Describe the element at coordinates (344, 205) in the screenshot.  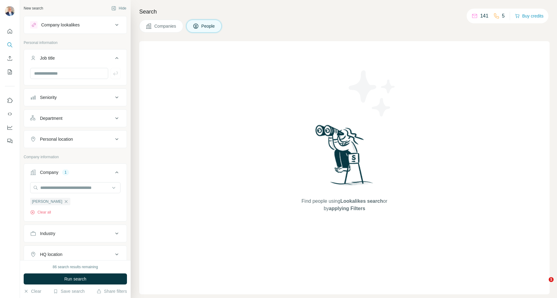
I see `span: Find people using or by` at that location.